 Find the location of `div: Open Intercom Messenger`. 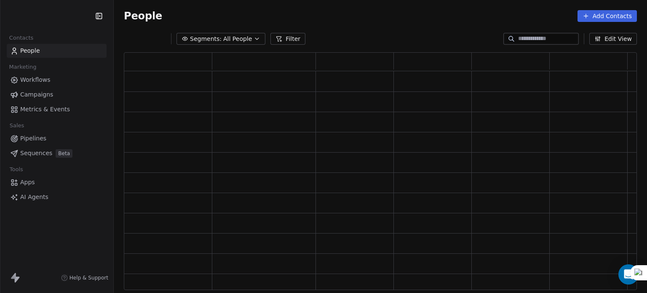

div: Open Intercom Messenger is located at coordinates (629, 274).